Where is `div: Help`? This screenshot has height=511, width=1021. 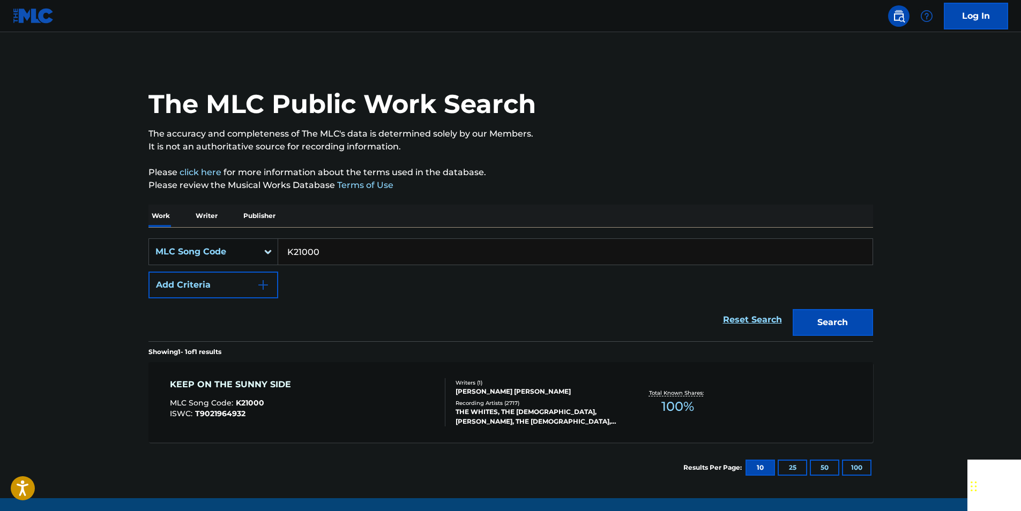 div: Help is located at coordinates (926, 16).